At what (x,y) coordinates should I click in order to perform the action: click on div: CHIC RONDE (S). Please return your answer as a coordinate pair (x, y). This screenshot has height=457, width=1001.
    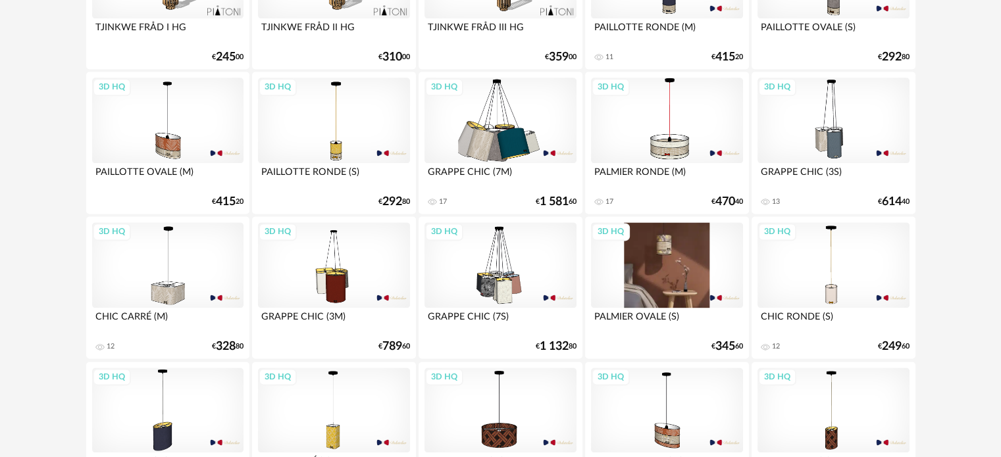
    Looking at the image, I should click on (833, 321).